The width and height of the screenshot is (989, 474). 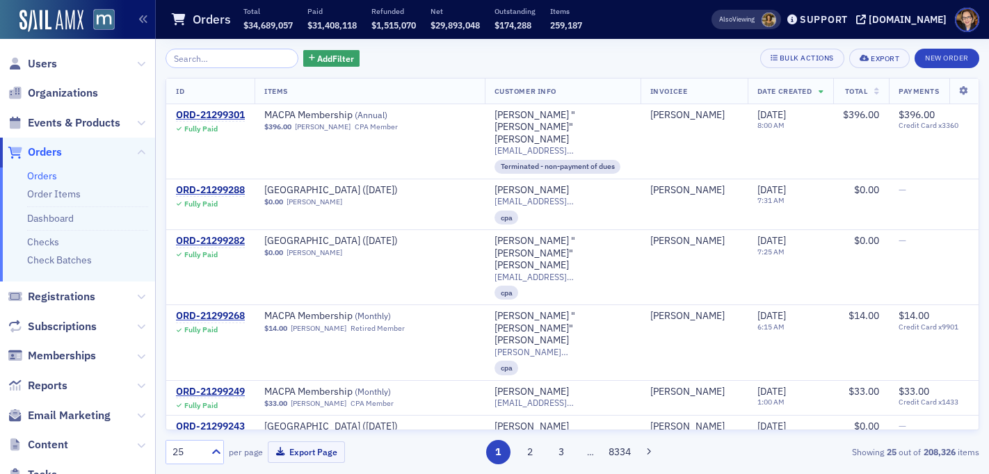 I want to click on span: Mike Davis, so click(x=694, y=115).